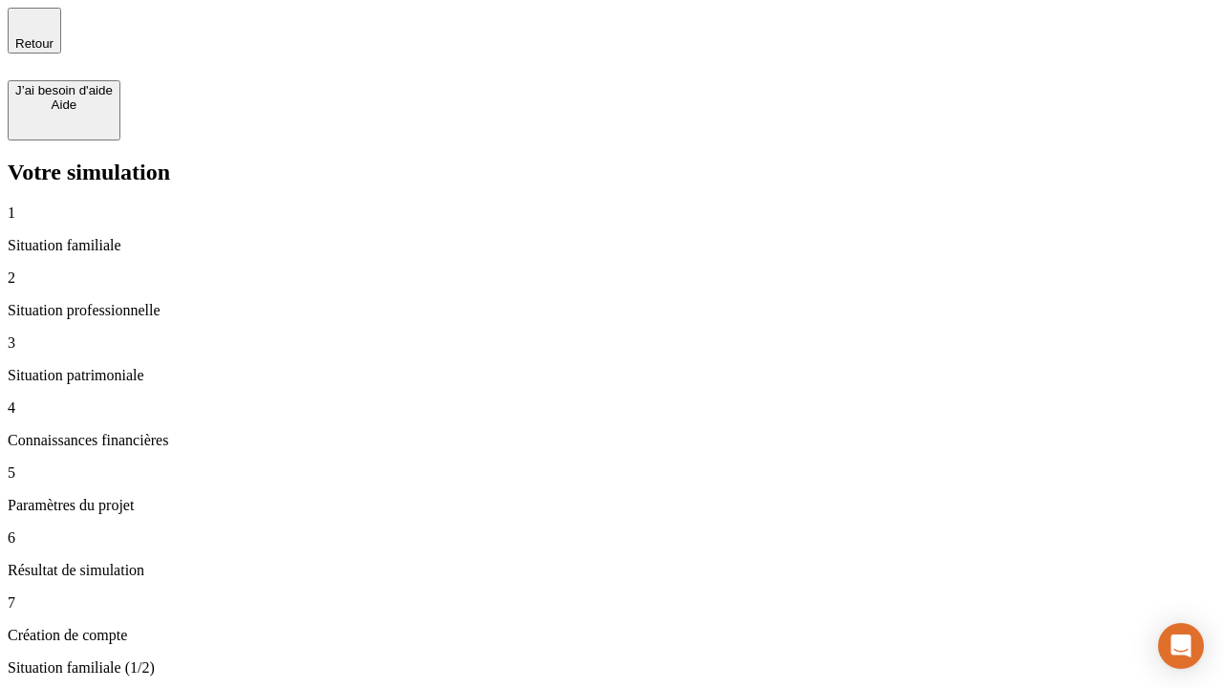 The image size is (1223, 688). What do you see at coordinates (612, 278) in the screenshot?
I see `p: 2` at bounding box center [612, 278].